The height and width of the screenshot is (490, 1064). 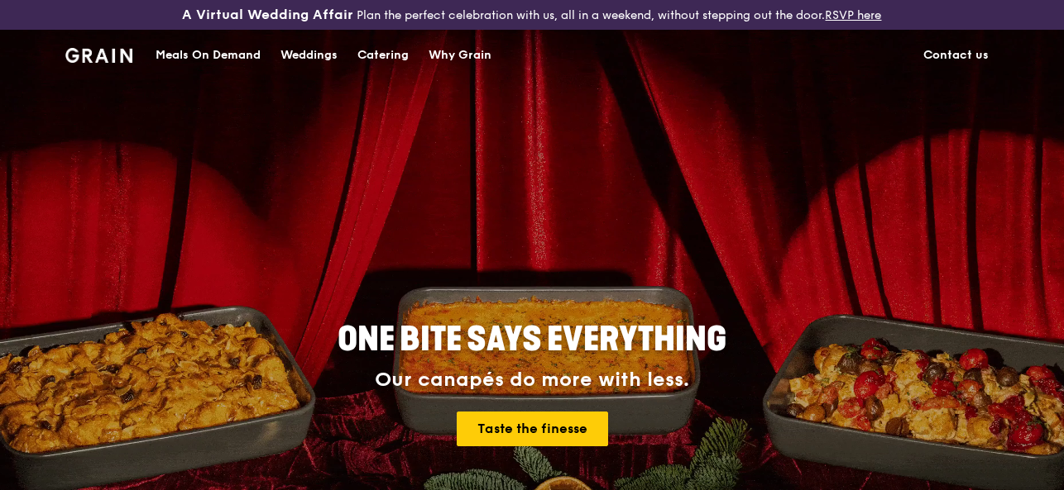 I want to click on div: Catering, so click(x=383, y=55).